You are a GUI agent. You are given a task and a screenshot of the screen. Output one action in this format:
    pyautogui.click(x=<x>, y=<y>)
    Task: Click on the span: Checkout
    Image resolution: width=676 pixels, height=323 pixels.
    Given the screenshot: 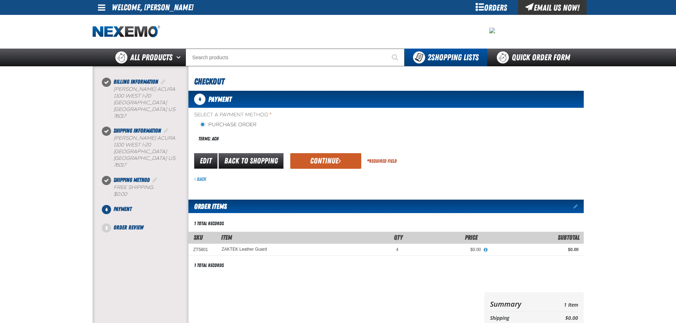 What is the action you would take?
    pyautogui.click(x=209, y=82)
    